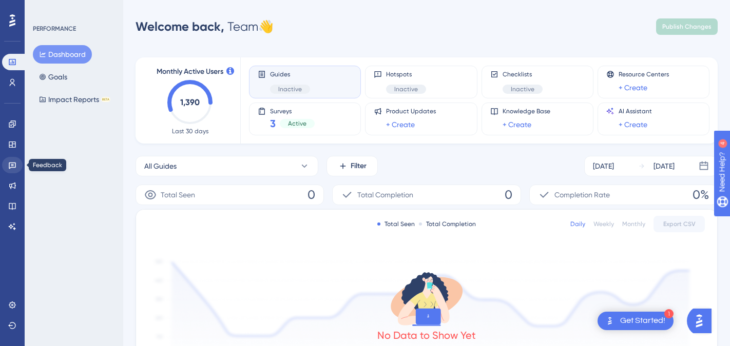 Image resolution: width=730 pixels, height=346 pixels. Describe the element at coordinates (700, 195) in the screenshot. I see `span: 0%` at that location.